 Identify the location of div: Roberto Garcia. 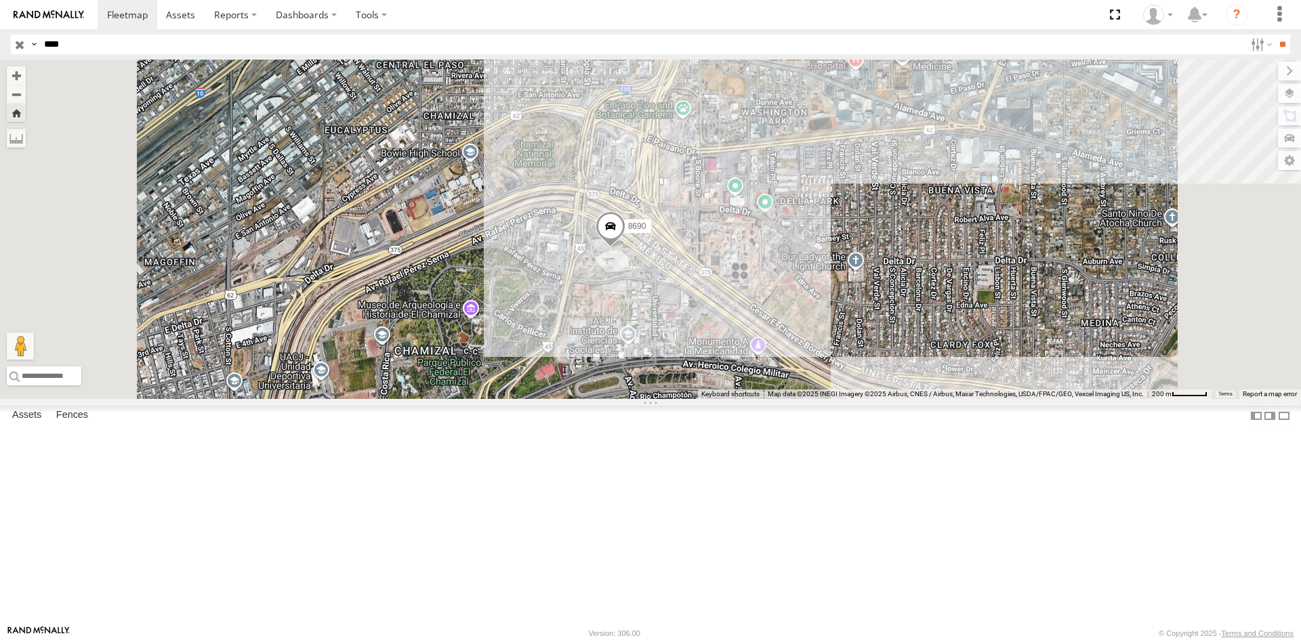
(1158, 15).